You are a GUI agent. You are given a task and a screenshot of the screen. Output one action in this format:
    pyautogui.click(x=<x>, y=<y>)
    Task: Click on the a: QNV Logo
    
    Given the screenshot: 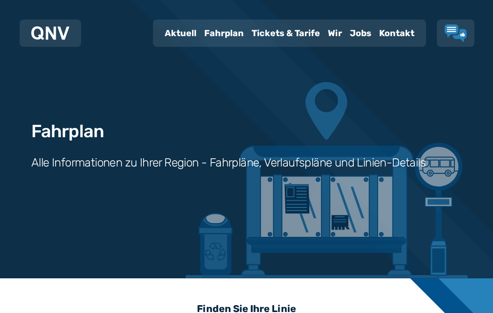 What is the action you would take?
    pyautogui.click(x=50, y=33)
    